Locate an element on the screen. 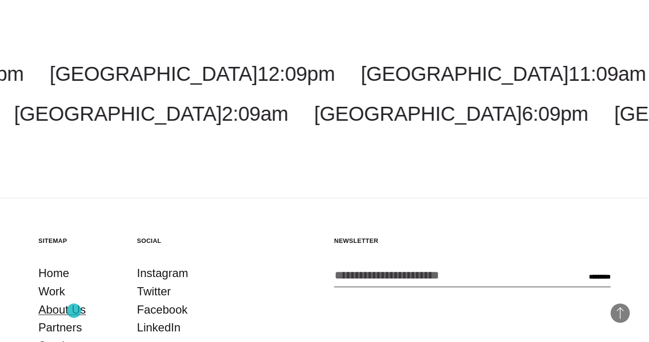  span: Back to Top is located at coordinates (621, 313).